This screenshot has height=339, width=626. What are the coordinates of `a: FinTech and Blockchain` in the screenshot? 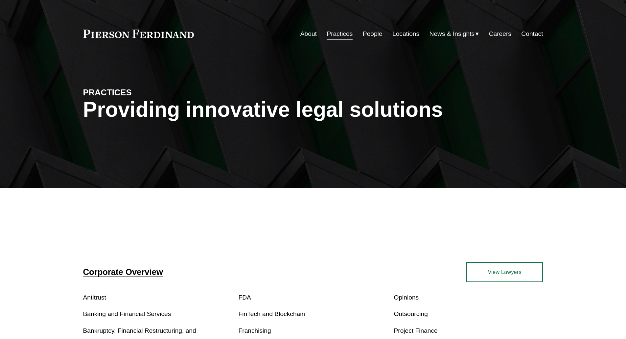 It's located at (272, 314).